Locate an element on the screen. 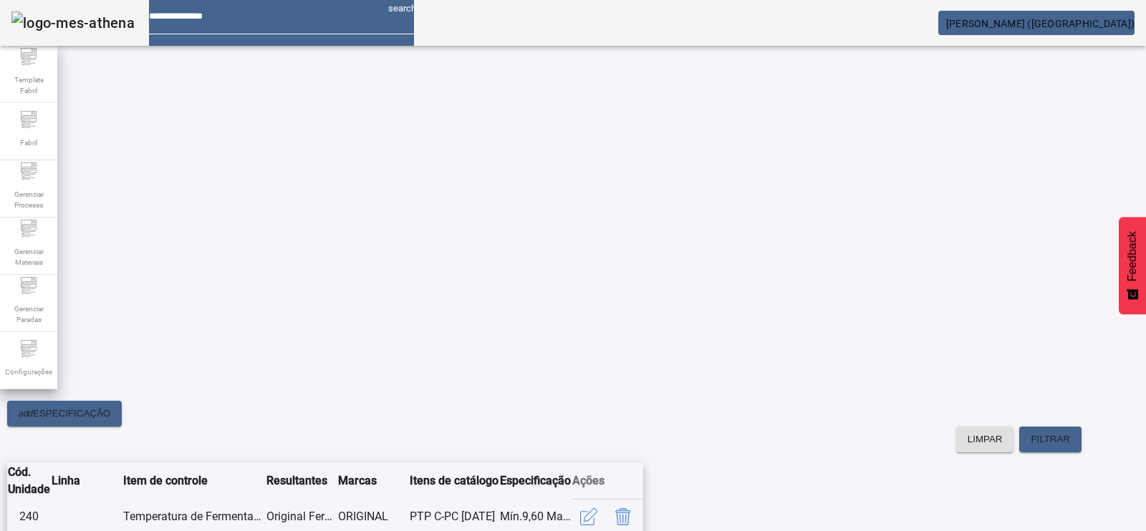 Image resolution: width=1146 pixels, height=531 pixels. th: Cód. Unidade is located at coordinates (29, 481).